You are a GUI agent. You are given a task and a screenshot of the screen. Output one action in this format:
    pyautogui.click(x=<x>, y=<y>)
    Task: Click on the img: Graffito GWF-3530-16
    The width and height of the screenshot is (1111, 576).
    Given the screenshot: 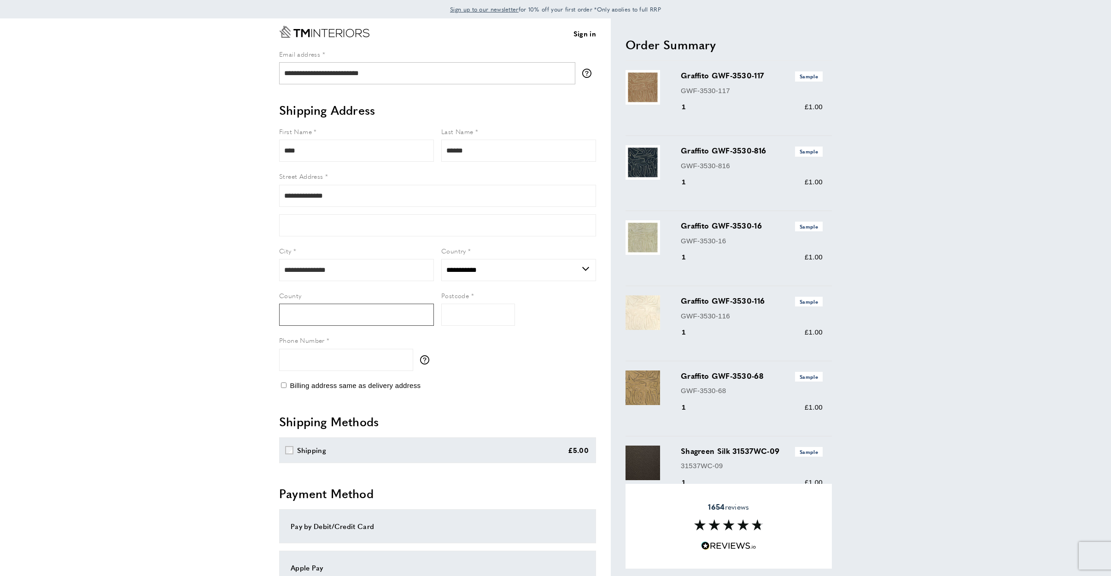 What is the action you would take?
    pyautogui.click(x=643, y=237)
    